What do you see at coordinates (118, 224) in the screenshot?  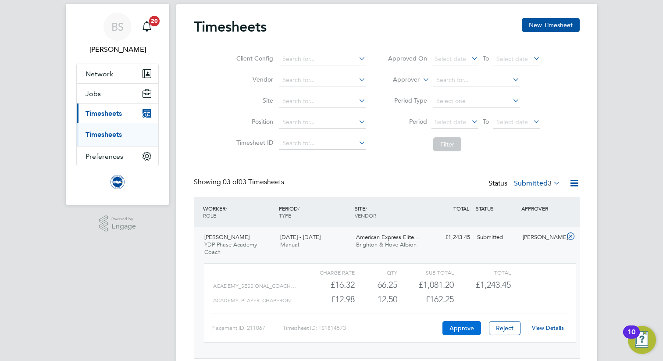 I see `a: Powered byEngage` at bounding box center [118, 224].